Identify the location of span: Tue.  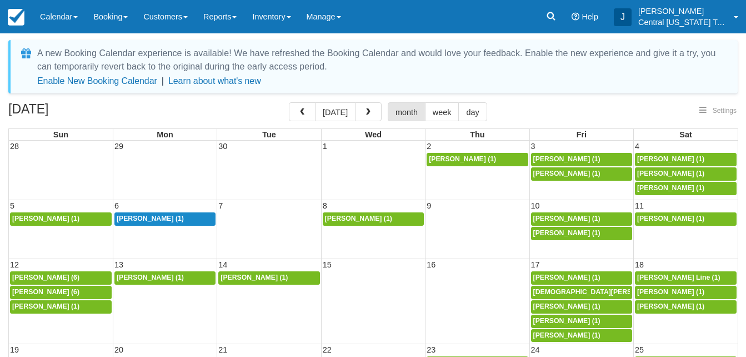
(269, 134).